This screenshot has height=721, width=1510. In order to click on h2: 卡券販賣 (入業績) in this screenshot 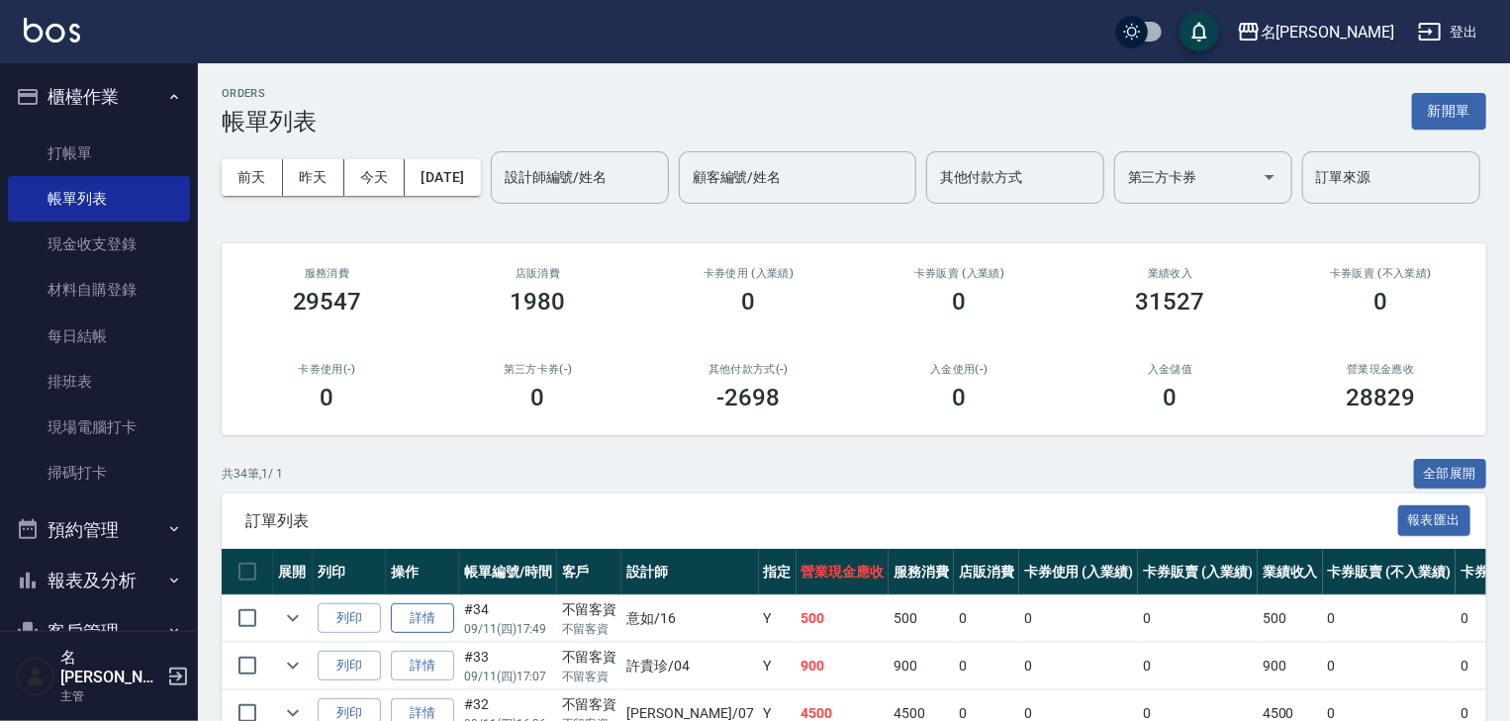, I will do `click(959, 273)`.